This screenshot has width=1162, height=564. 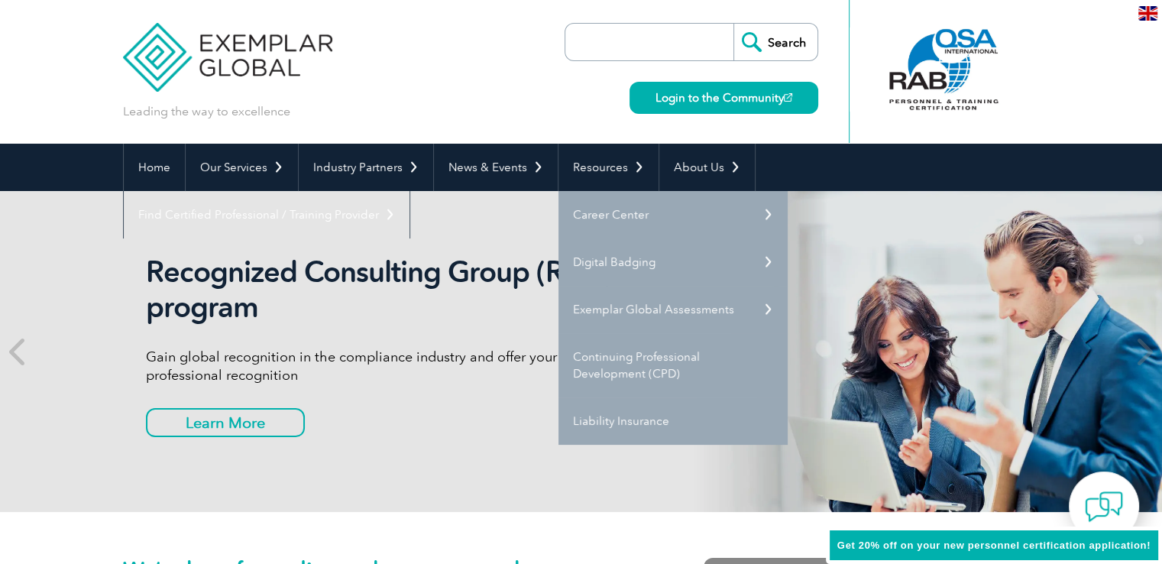 What do you see at coordinates (723, 98) in the screenshot?
I see `a: Login to the Community` at bounding box center [723, 98].